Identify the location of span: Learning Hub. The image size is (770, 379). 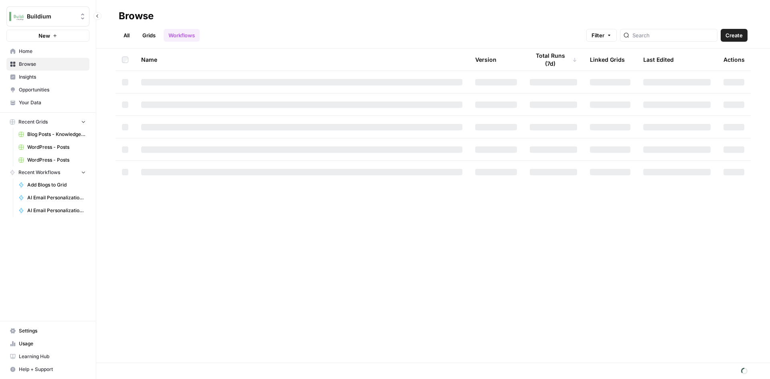
(52, 356).